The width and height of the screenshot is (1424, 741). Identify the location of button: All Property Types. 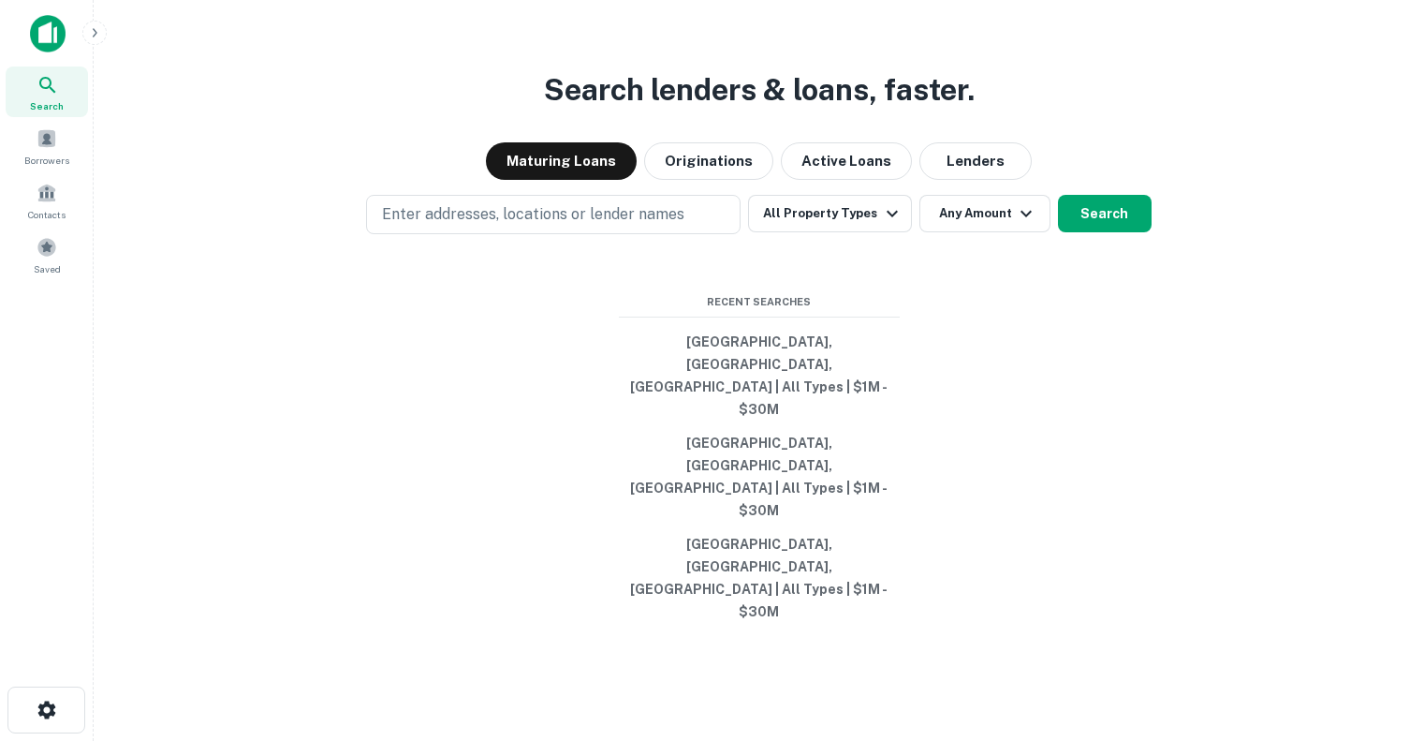
(830, 214).